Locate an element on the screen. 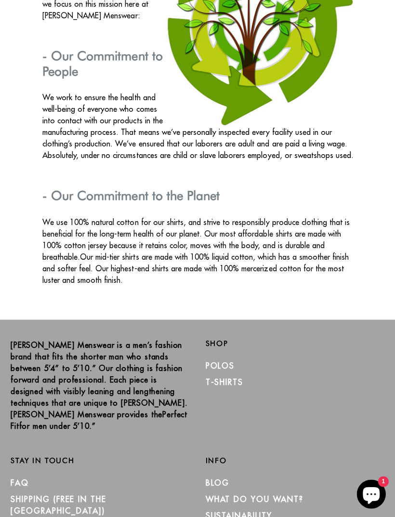  h3: - Our Commitment to the Planet is located at coordinates (197, 194).